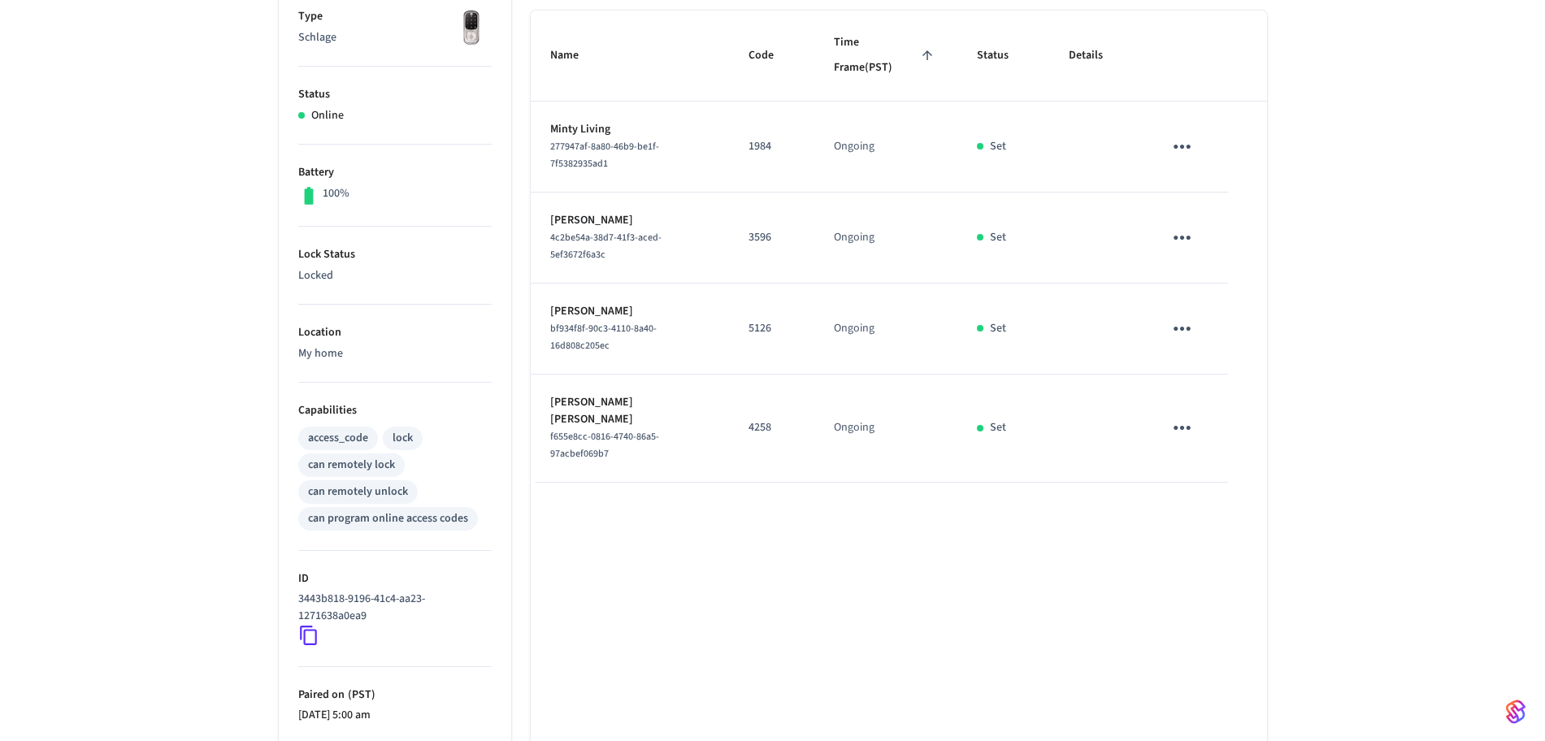 Image resolution: width=1545 pixels, height=741 pixels. What do you see at coordinates (395, 354) in the screenshot?
I see `p: My home` at bounding box center [395, 354].